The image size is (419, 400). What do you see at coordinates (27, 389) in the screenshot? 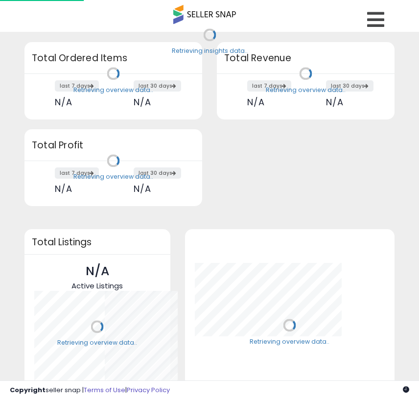
I see `strong: Copyright` at bounding box center [27, 389].